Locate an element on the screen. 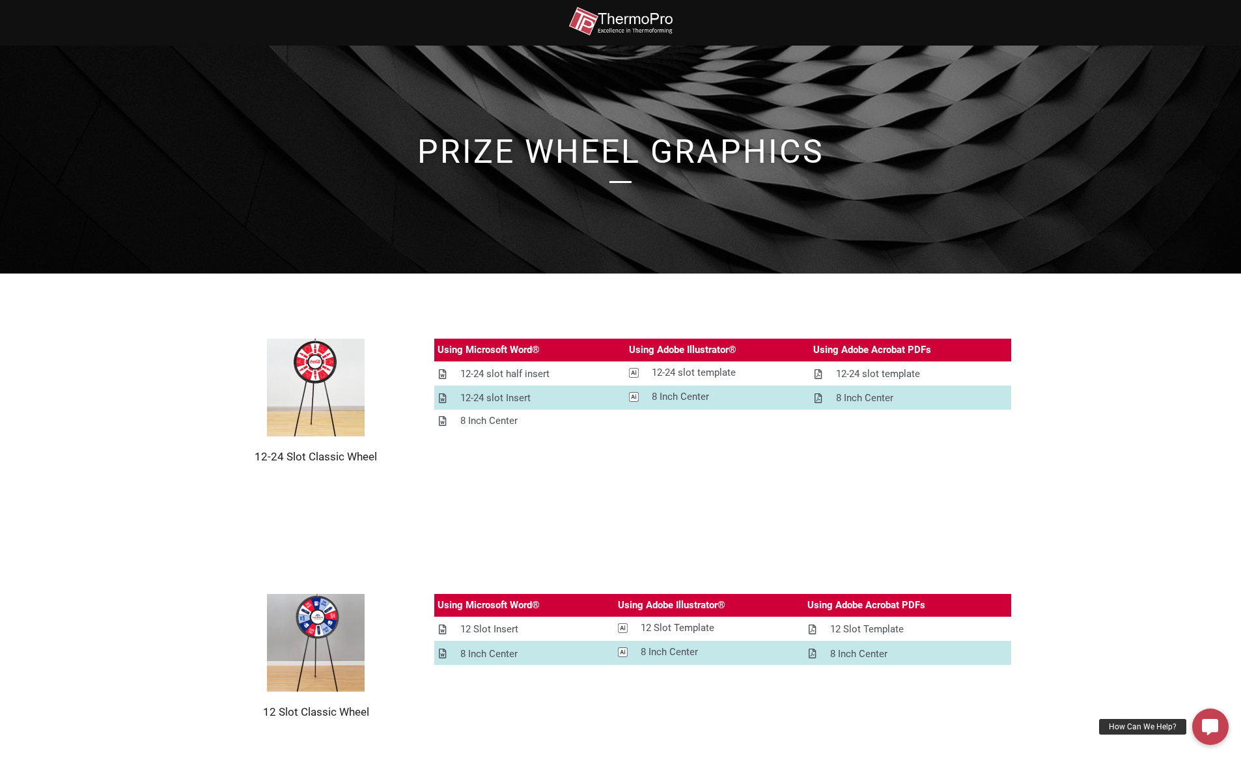 This screenshot has width=1241, height=760. h2: 12 Slot Classic Wheel is located at coordinates (316, 712).